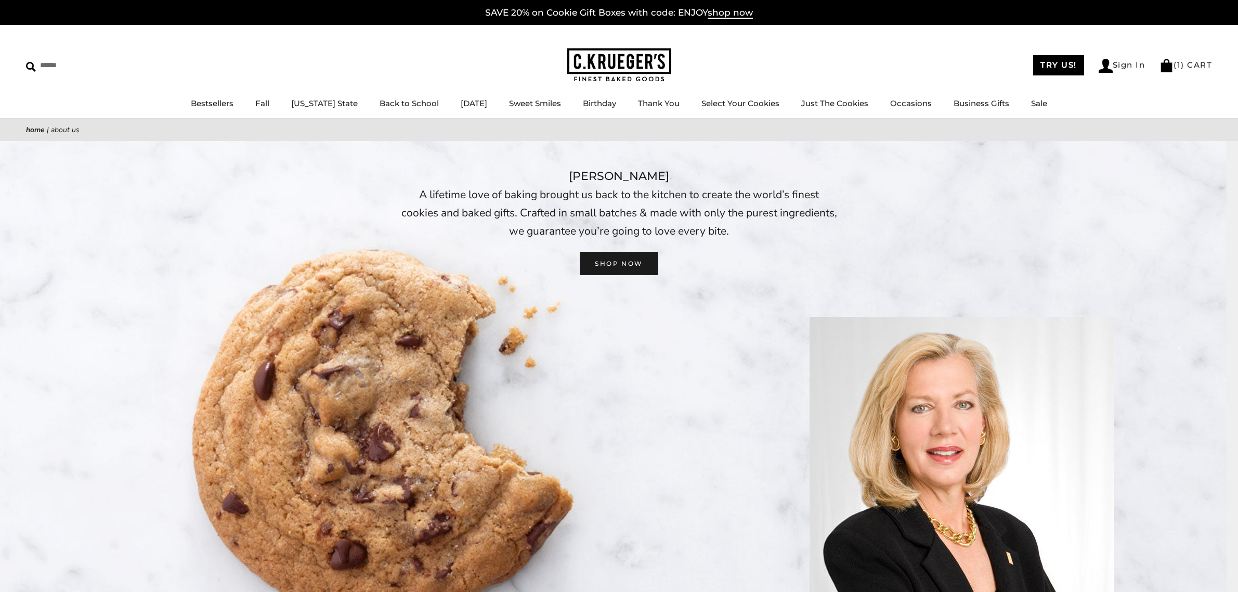 The height and width of the screenshot is (592, 1238). What do you see at coordinates (619, 129) in the screenshot?
I see `nav: breadcrumbs` at bounding box center [619, 129].